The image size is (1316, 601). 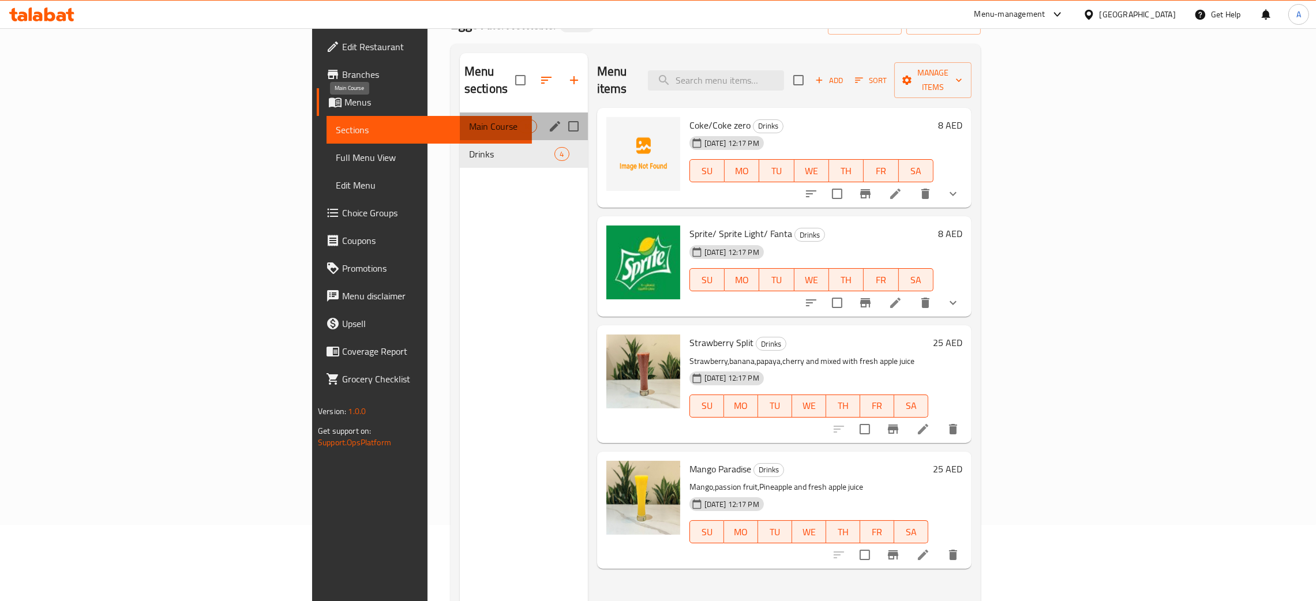 I want to click on span: export, so click(x=944, y=24).